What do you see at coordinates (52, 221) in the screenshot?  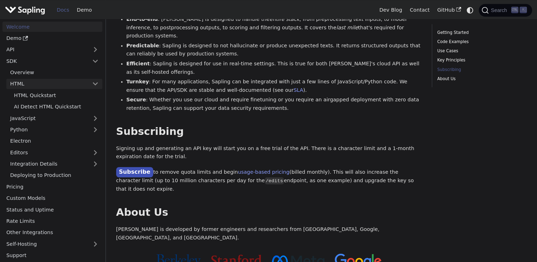 I see `a: Rate Limits` at bounding box center [52, 221].